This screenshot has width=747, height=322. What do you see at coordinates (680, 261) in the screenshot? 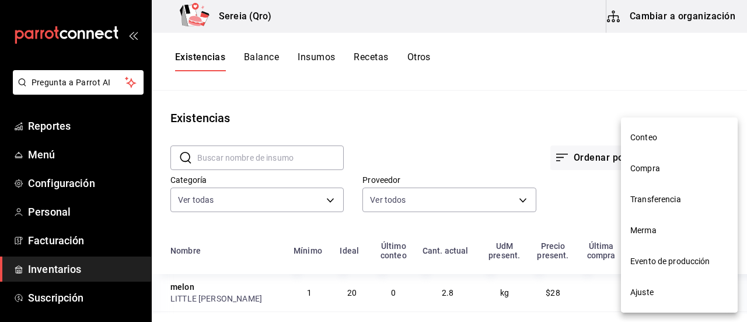
I see `span: Evento de producción` at bounding box center [680, 261].